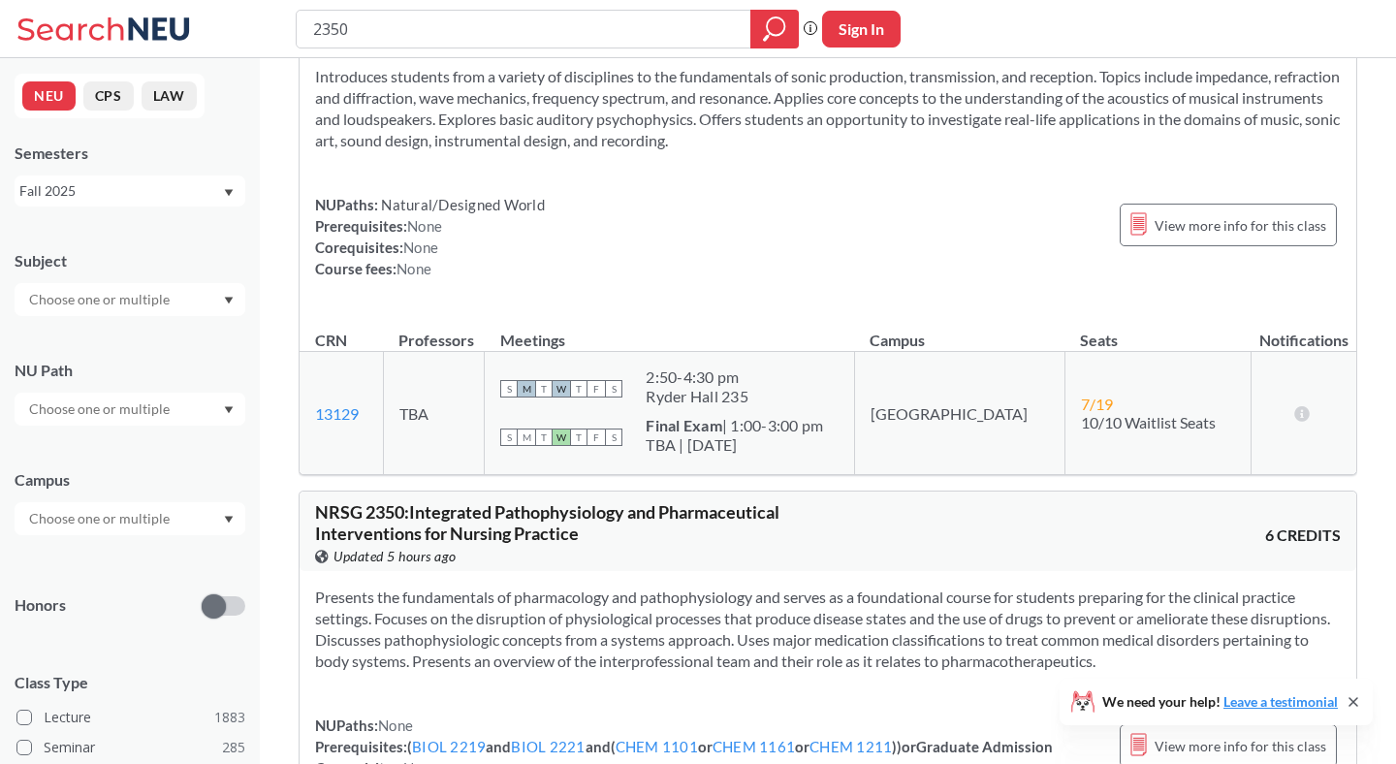 This screenshot has width=1396, height=764. What do you see at coordinates (109, 96) in the screenshot?
I see `button: CPS` at bounding box center [109, 96].